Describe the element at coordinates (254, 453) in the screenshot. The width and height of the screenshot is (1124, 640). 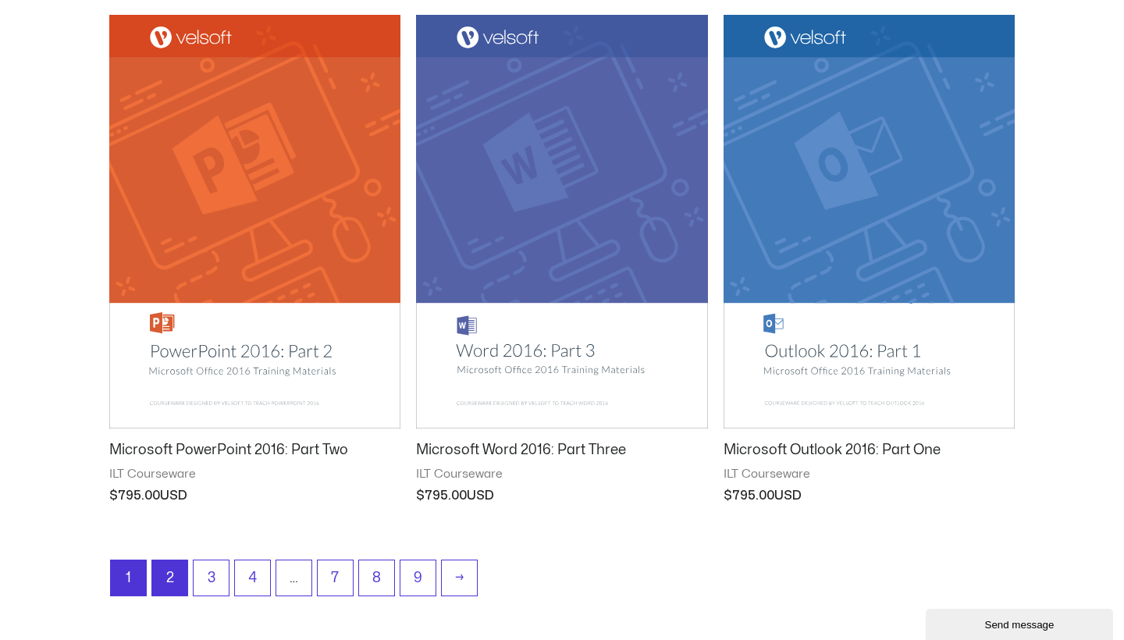
I see `a: Microsoft PowerPoint 2016: Part Two` at that location.